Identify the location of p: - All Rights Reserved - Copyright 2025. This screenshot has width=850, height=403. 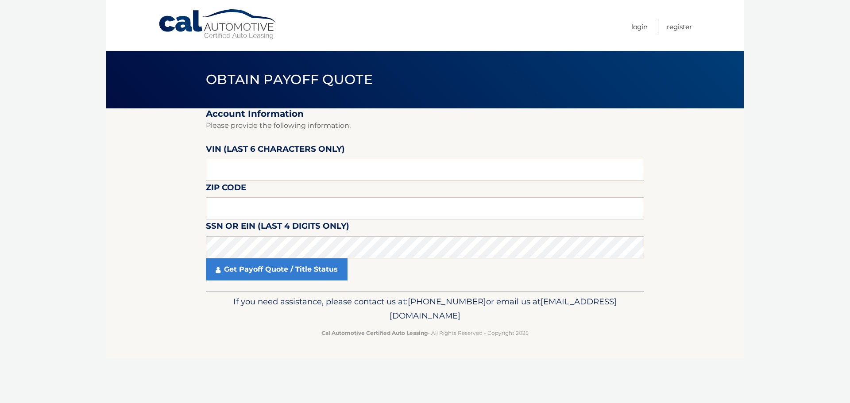
(425, 333).